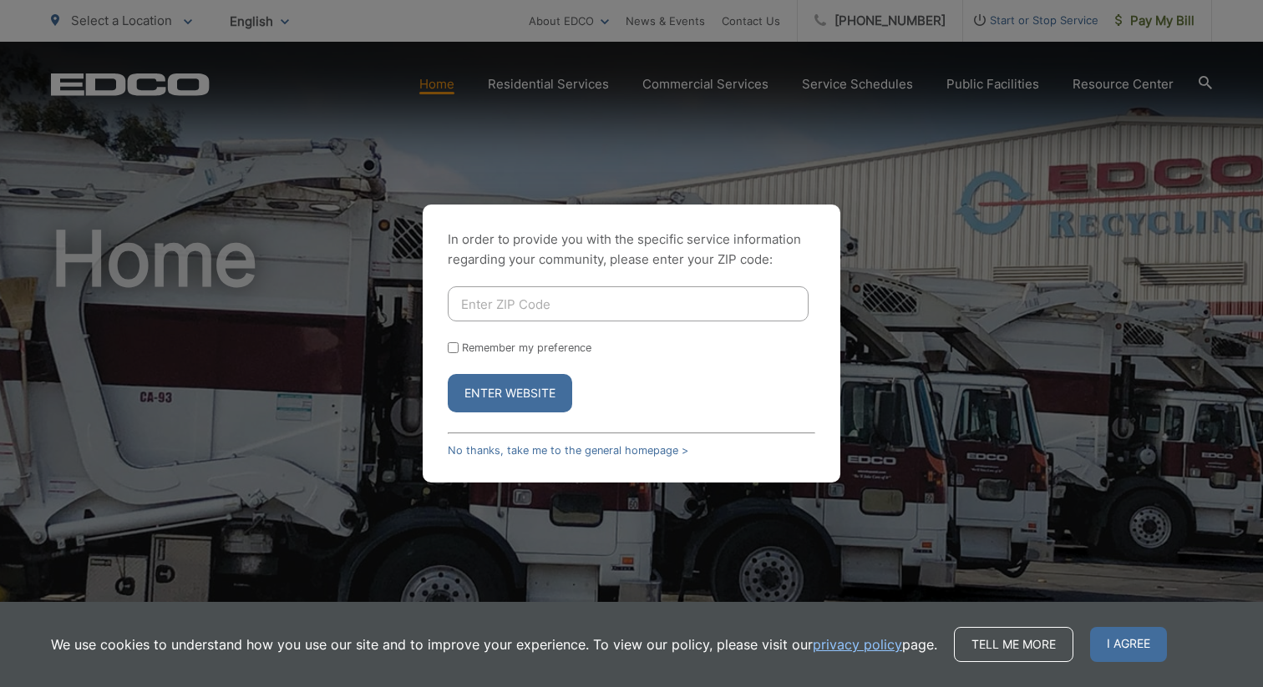  What do you see at coordinates (857, 645) in the screenshot?
I see `a: privacy policy` at bounding box center [857, 645].